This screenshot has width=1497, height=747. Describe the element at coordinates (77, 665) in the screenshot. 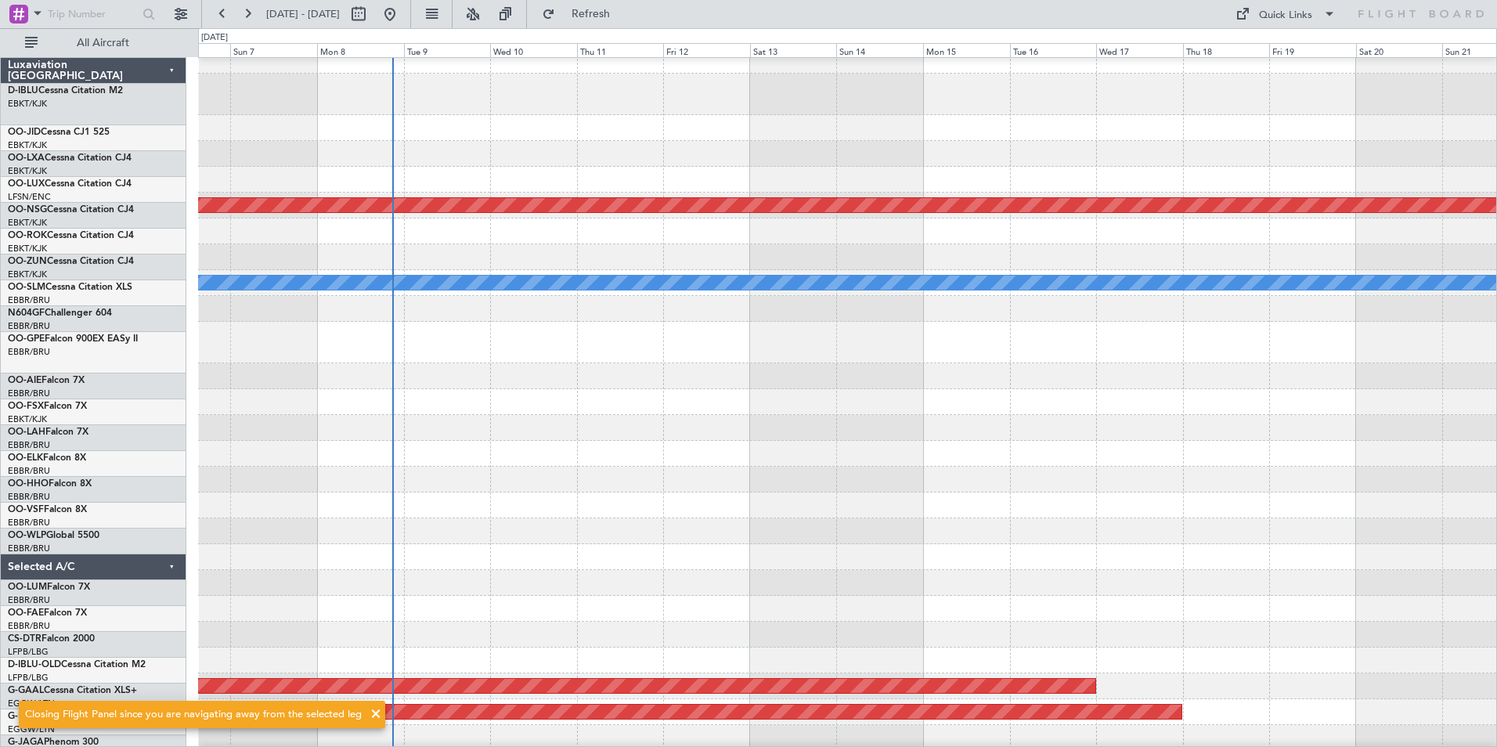

I see `a: D-IBLU-OLDCessna Citation M2` at that location.